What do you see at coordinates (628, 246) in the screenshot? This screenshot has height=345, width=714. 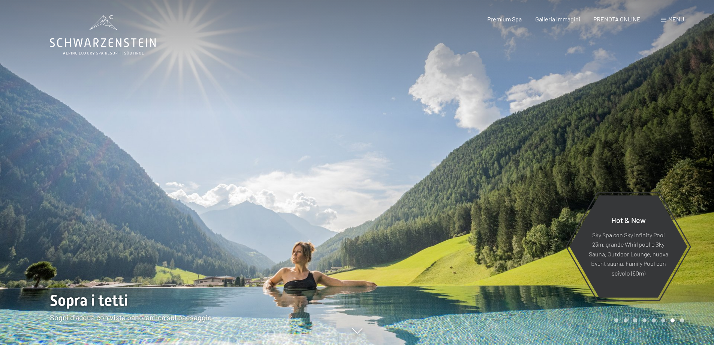 I see `a: Hot & New Sky Spa con Sky infinity Pool 23m, grande Whirlpool e Sky Sauna, Outdoor Lounge, nuova ...` at bounding box center [628, 246].